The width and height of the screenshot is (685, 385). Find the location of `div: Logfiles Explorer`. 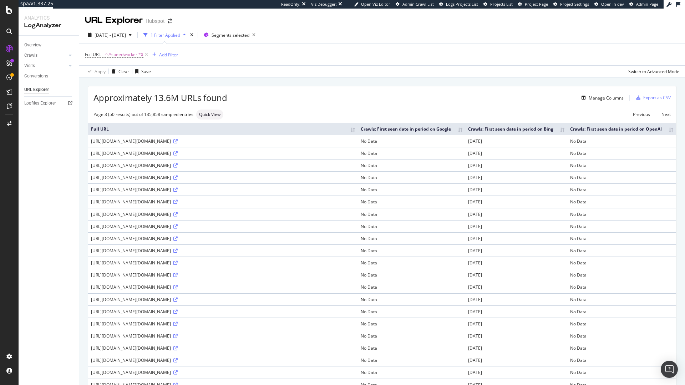

div: Logfiles Explorer is located at coordinates (40, 103).